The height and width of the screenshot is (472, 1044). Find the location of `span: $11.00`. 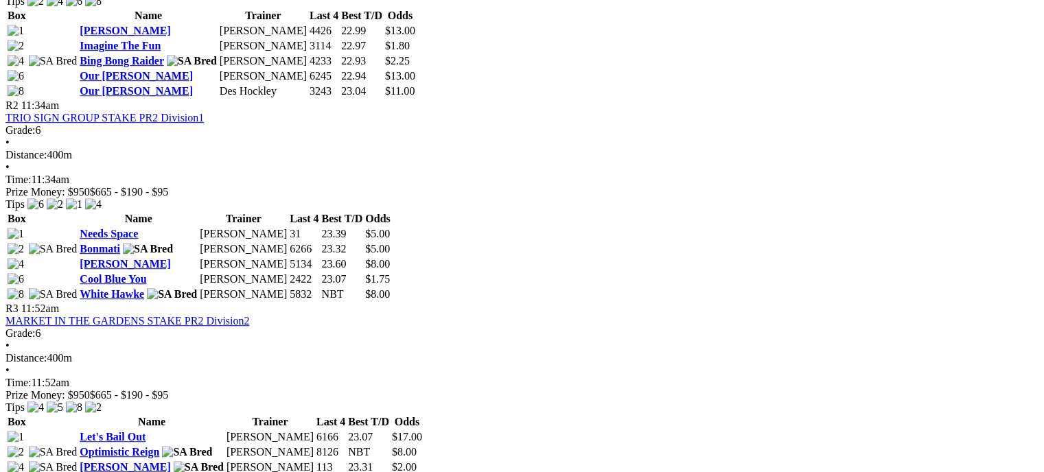

span: $11.00 is located at coordinates (399, 91).